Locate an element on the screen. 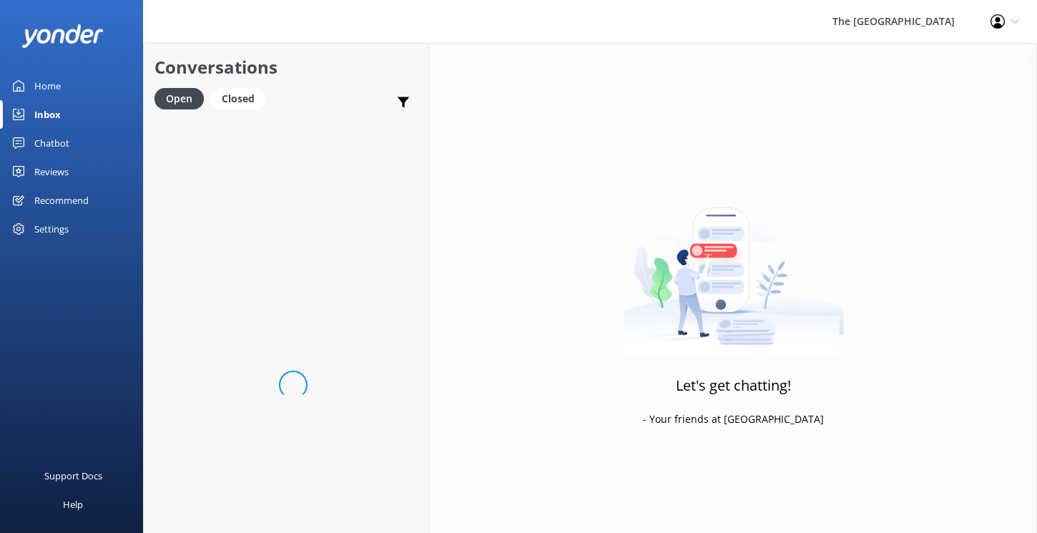  a: Closed is located at coordinates (242, 98).